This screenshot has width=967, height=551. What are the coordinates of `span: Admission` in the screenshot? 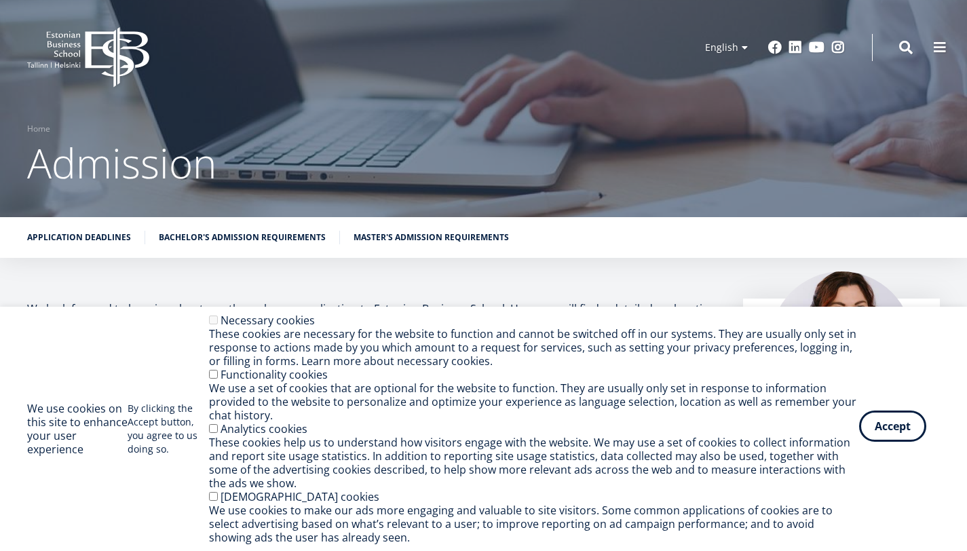 It's located at (121, 163).